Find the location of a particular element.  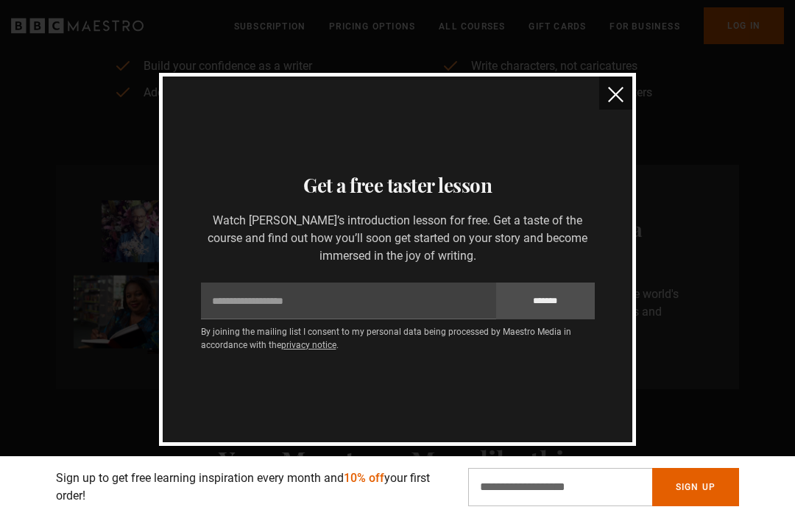

h3: Get a free taster lesson is located at coordinates (398, 186).